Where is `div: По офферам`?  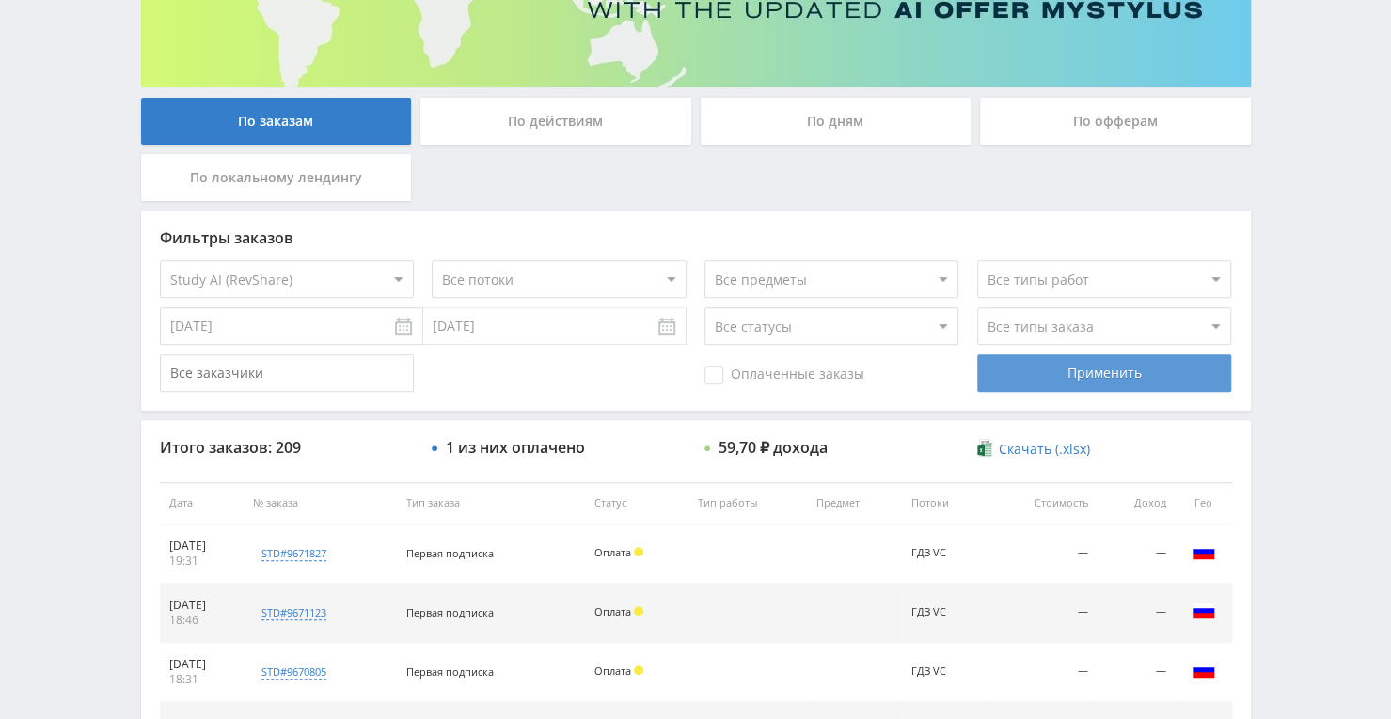
div: По офферам is located at coordinates (1115, 121).